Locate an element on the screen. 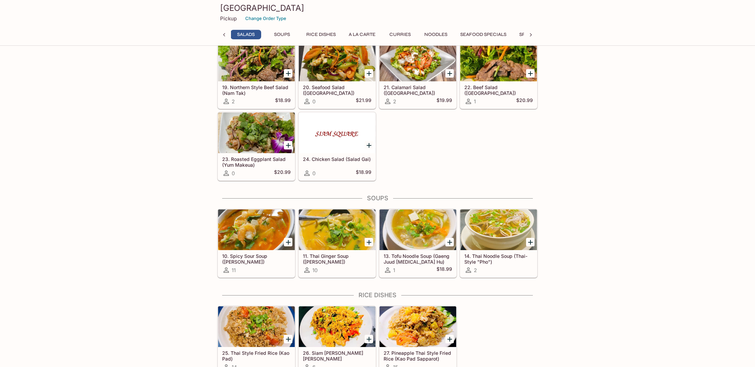 This screenshot has width=755, height=367. button: Rice Dishes is located at coordinates (321, 35).